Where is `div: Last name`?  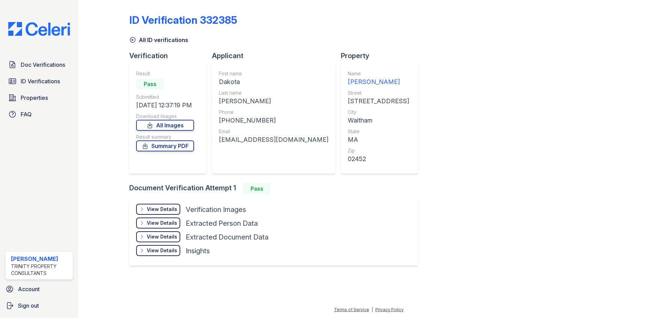
div: Last name is located at coordinates (274, 93).